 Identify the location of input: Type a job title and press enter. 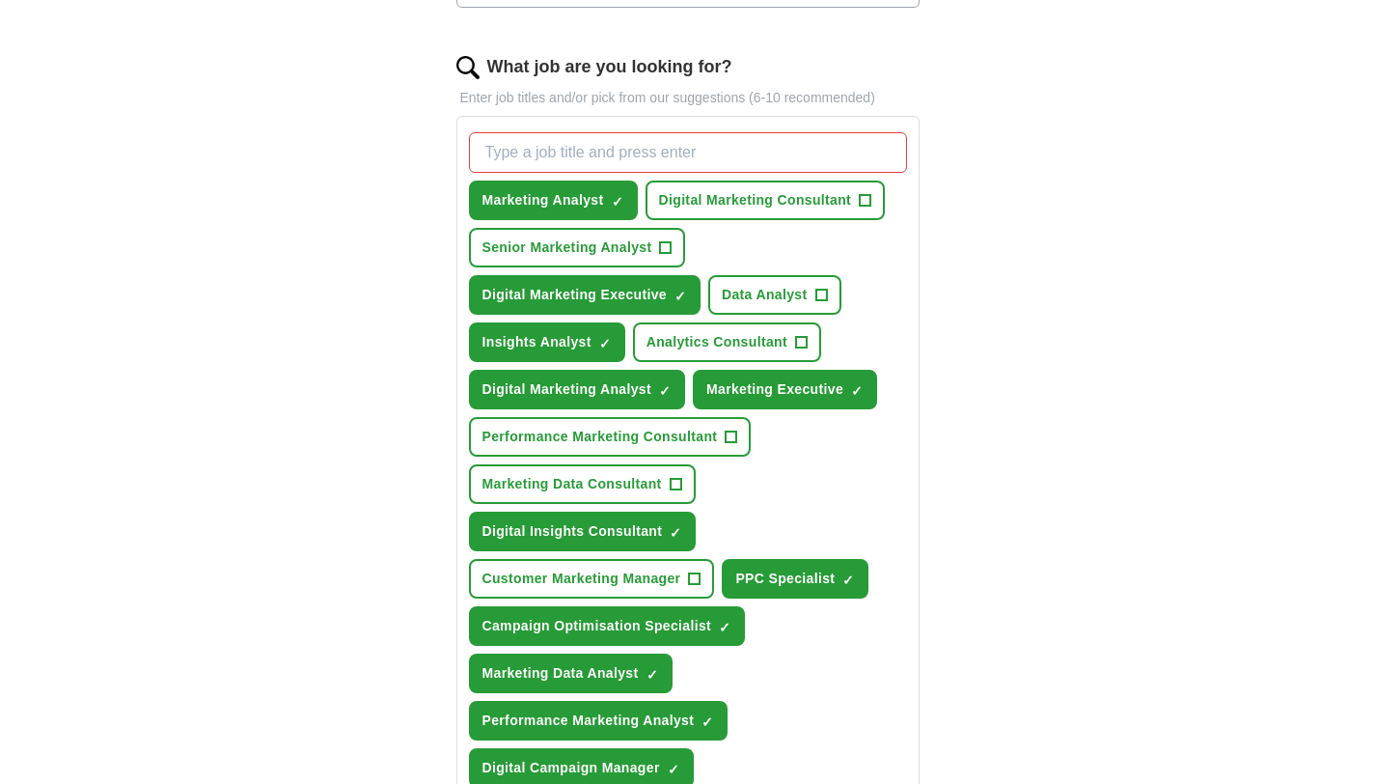
(688, 152).